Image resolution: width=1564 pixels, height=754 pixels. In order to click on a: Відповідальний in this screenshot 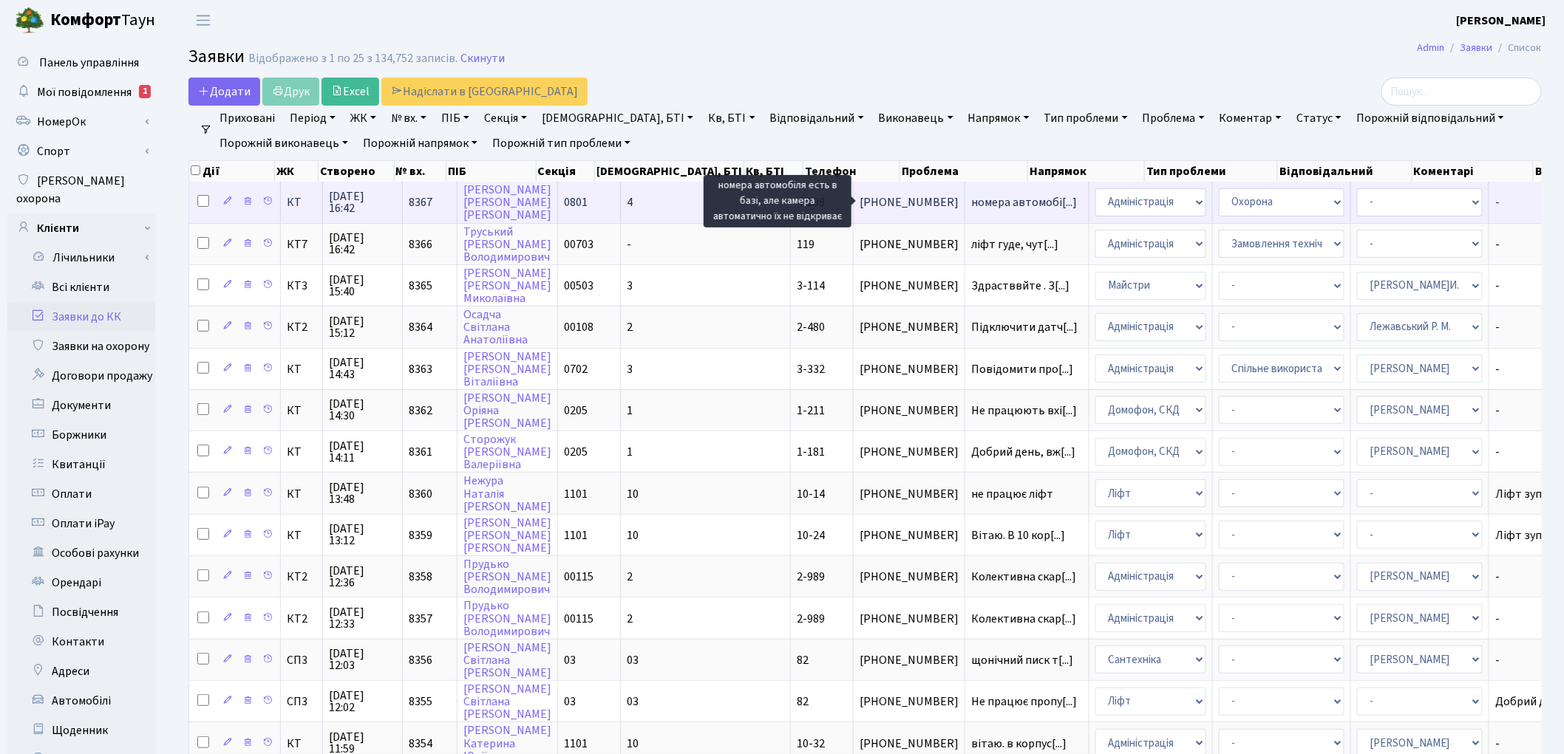, I will do `click(817, 118)`.